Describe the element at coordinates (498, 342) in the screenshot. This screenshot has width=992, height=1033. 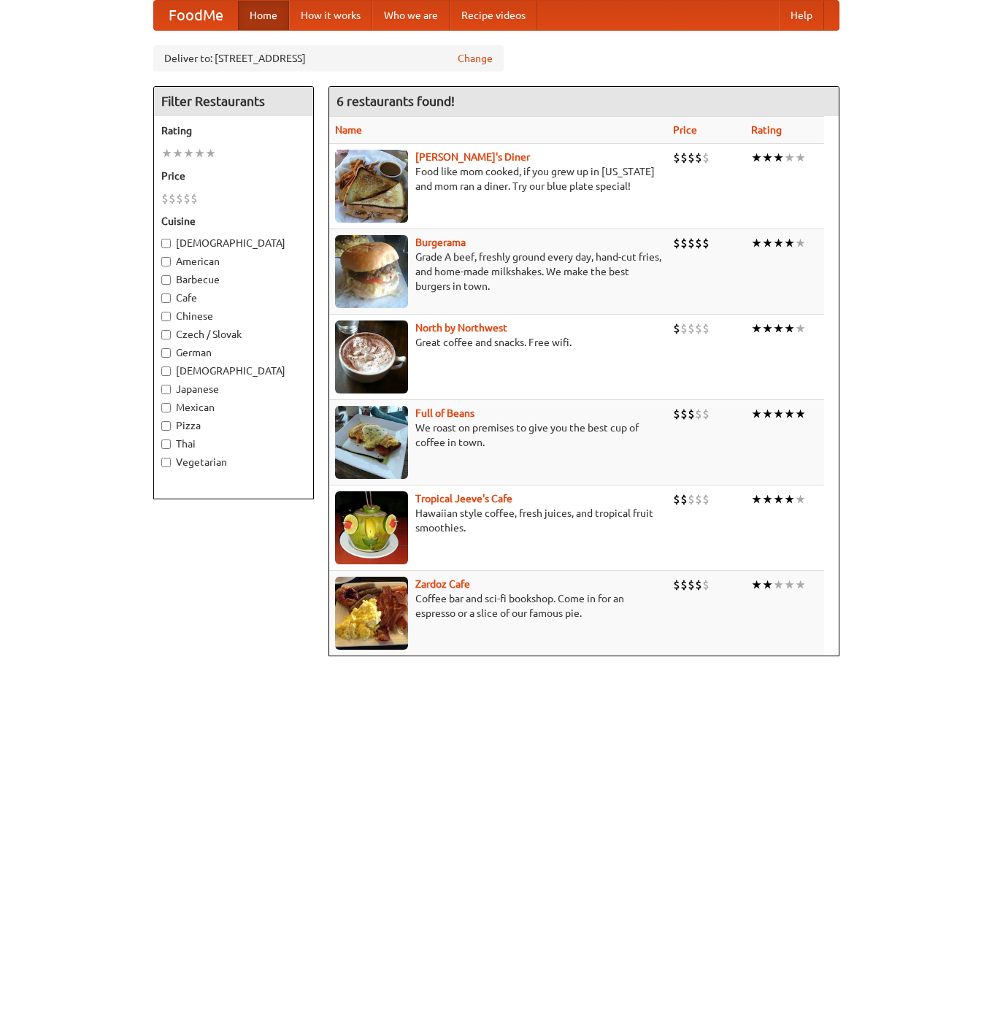
I see `p: Great coffee and snacks. Free wifi.` at that location.